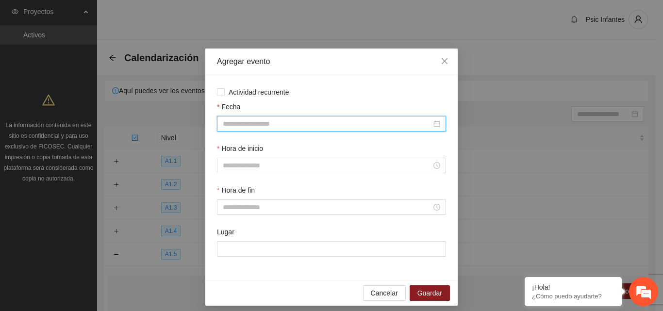  What do you see at coordinates (573, 296) in the screenshot?
I see `p: ¿Cómo puedo ayudarte?` at bounding box center [573, 296].